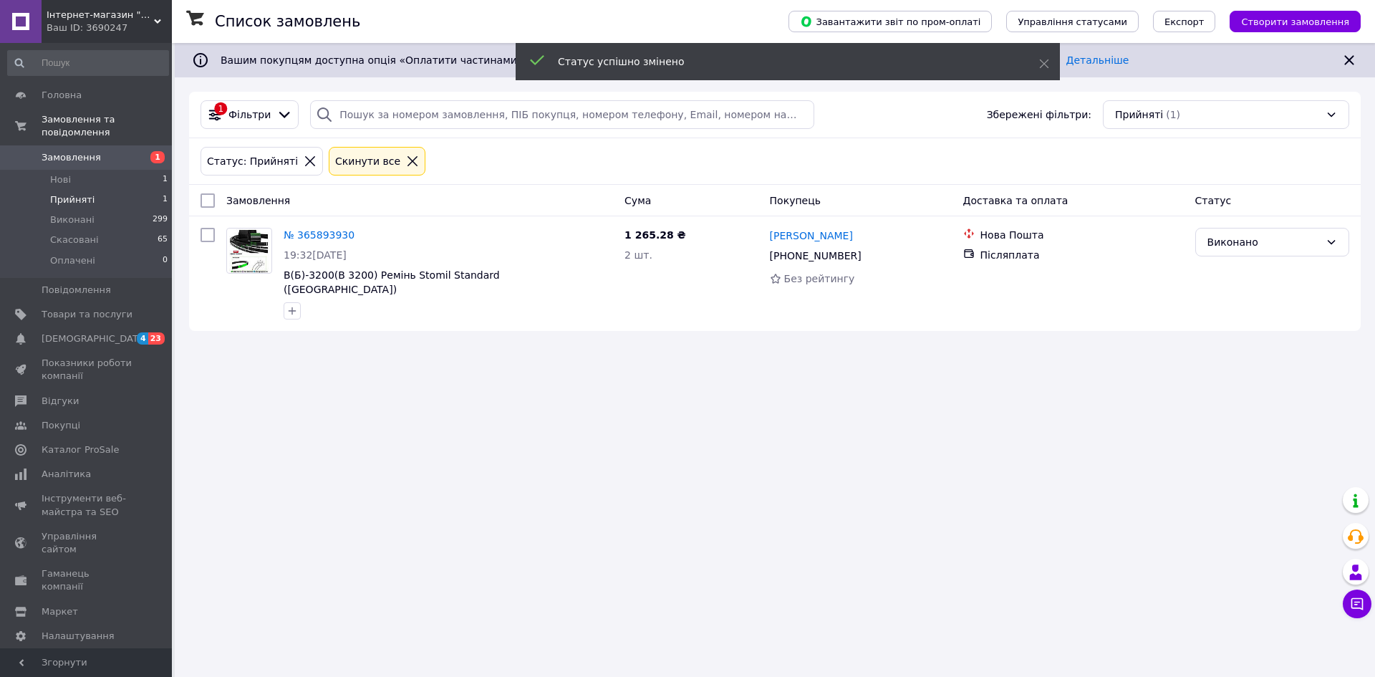 The width and height of the screenshot is (1375, 677). What do you see at coordinates (87, 543) in the screenshot?
I see `span: Управління сайтом` at bounding box center [87, 543].